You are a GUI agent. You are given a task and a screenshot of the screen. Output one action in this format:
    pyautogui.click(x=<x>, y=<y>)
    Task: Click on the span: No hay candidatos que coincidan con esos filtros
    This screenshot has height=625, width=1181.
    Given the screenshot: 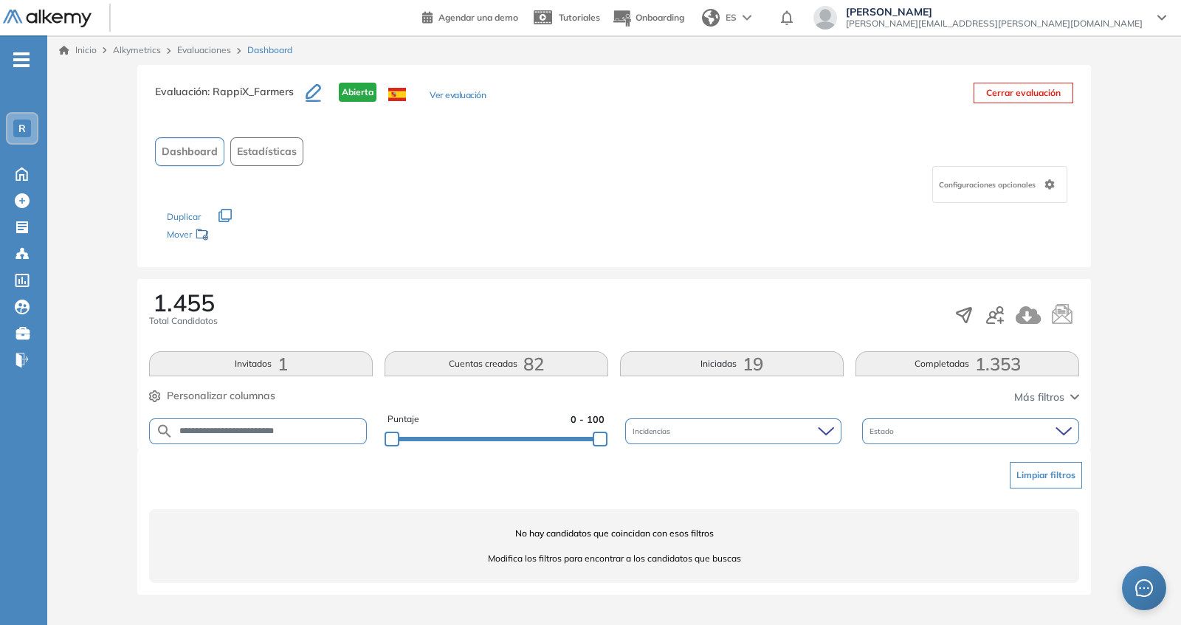 What is the action you would take?
    pyautogui.click(x=614, y=534)
    